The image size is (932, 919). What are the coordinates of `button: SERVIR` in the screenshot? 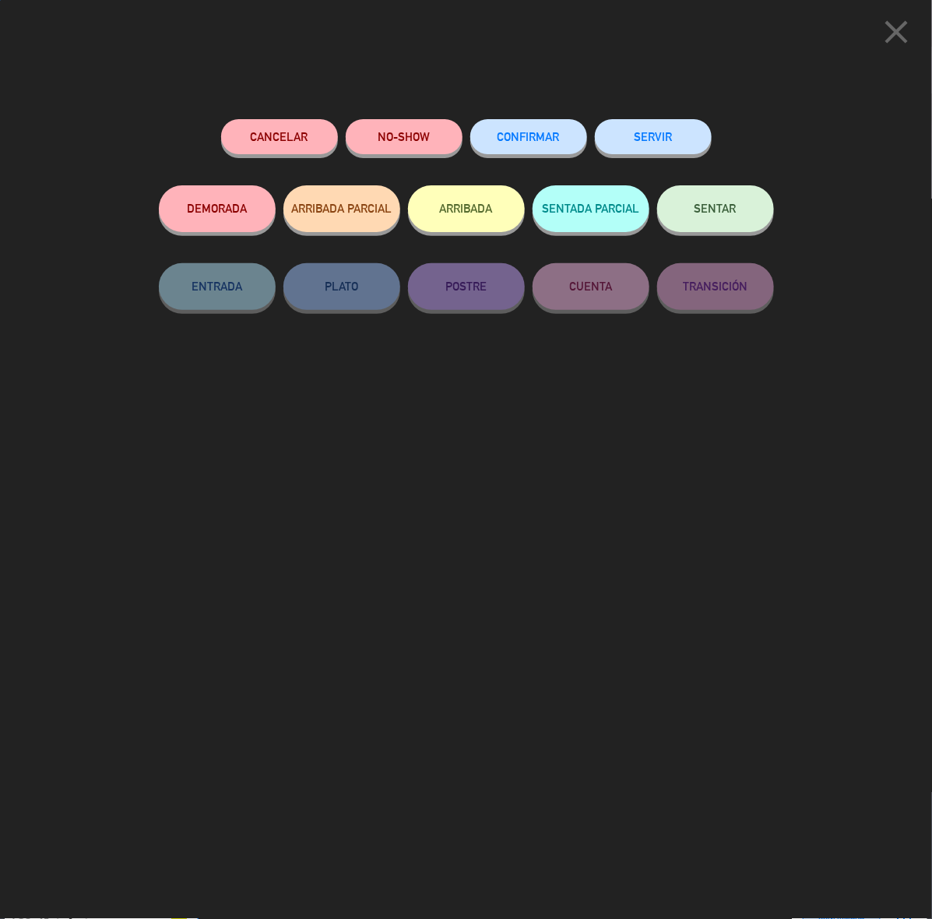 It's located at (653, 136).